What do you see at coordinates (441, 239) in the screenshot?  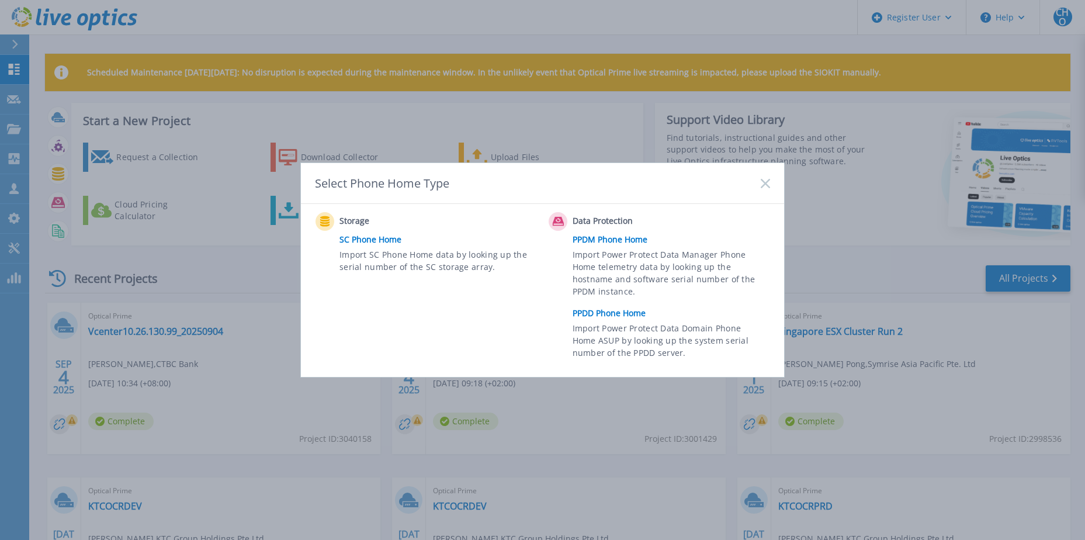 I see `a: SC Phone Home` at bounding box center [441, 239].